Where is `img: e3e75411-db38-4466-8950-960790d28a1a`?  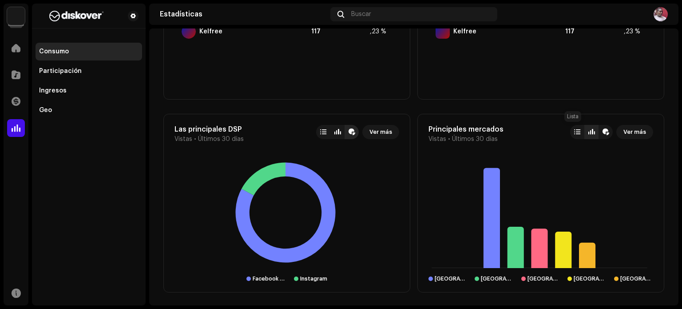
img: e3e75411-db38-4466-8950-960790d28a1a is located at coordinates (661, 14).